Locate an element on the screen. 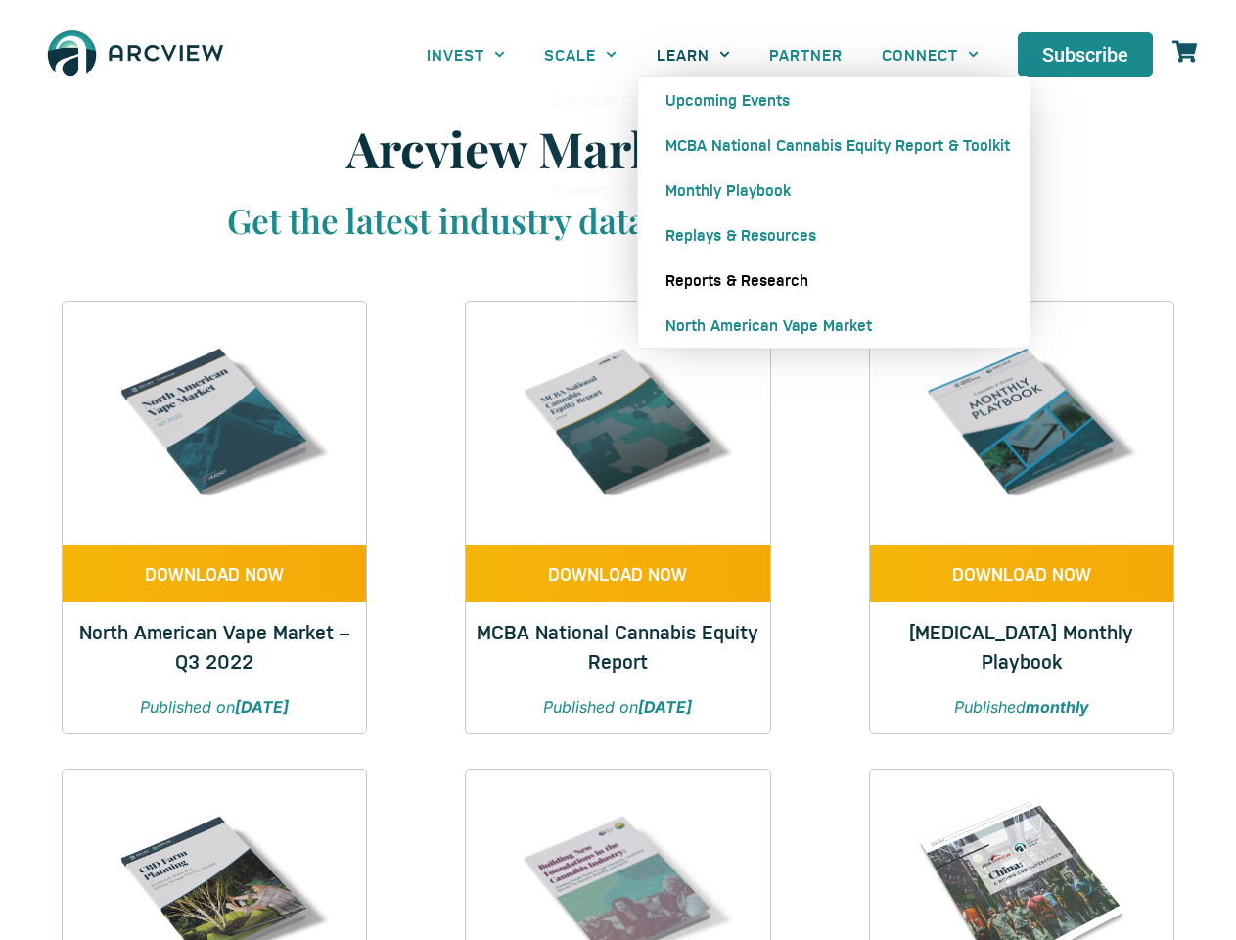 The image size is (1236, 940). a: SCALE is located at coordinates (581, 54).